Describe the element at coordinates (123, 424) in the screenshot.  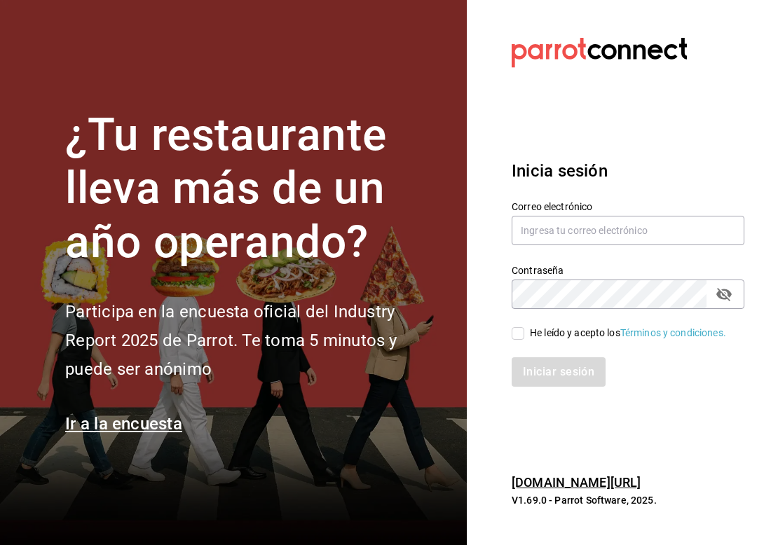
I see `a: Ir a la encuesta` at that location.